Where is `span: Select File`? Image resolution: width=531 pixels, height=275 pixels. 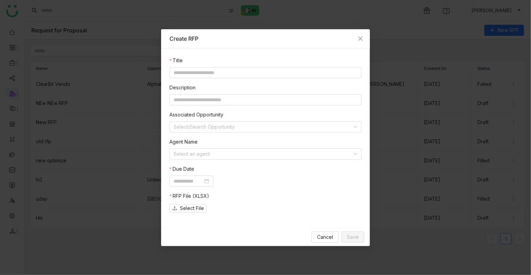
span: Select File is located at coordinates (192, 209).